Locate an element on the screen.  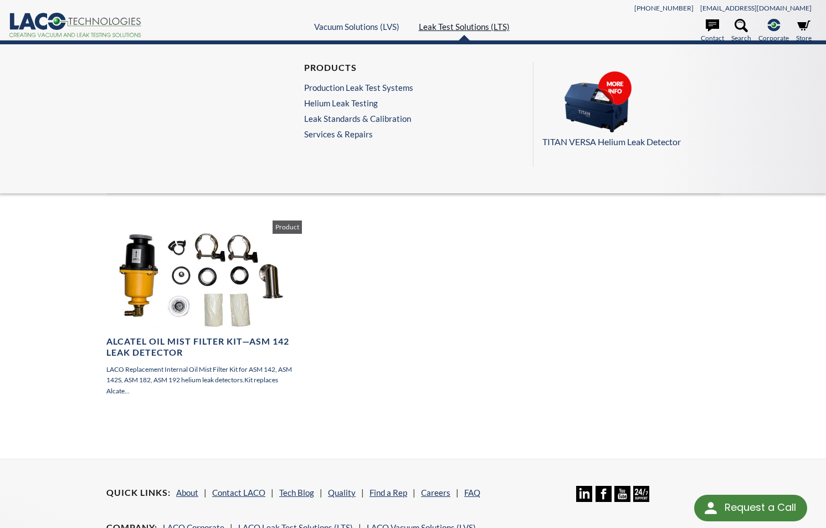
a: Helium Leak Testing is located at coordinates (359, 103).